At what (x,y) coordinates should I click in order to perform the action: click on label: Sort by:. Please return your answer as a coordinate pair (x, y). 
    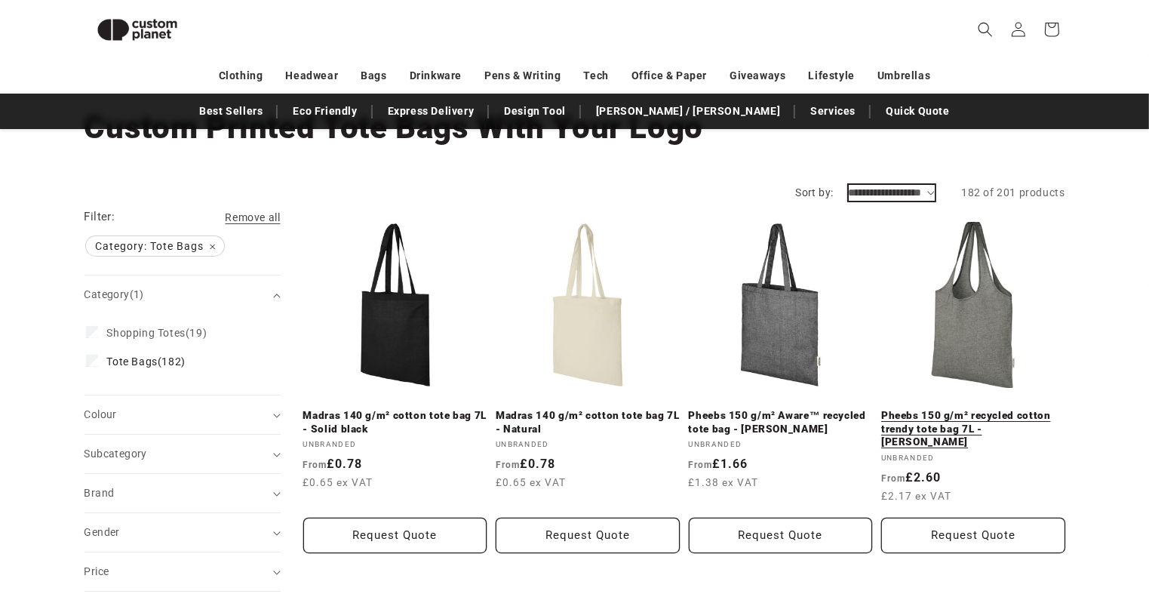
    Looking at the image, I should click on (814, 192).